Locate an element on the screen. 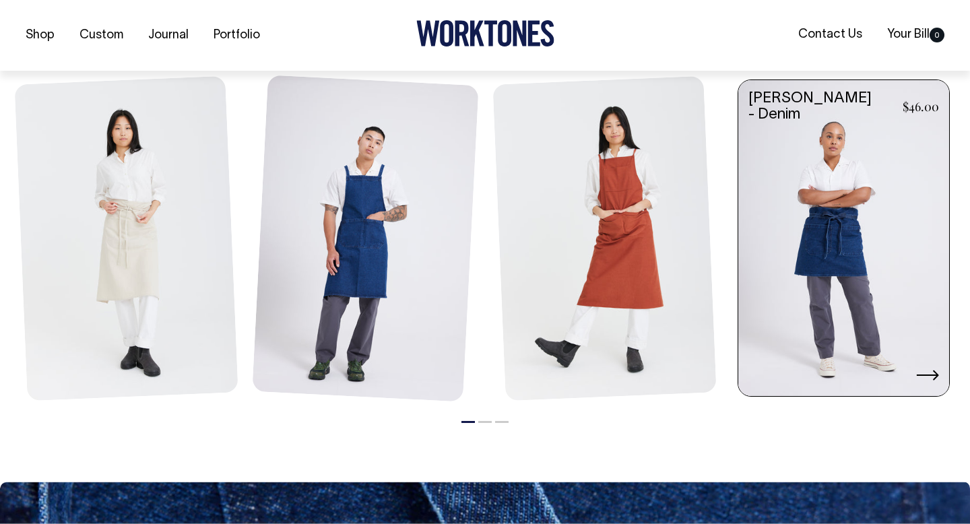 The image size is (970, 524). button: 2 of 3 is located at coordinates (485, 422).